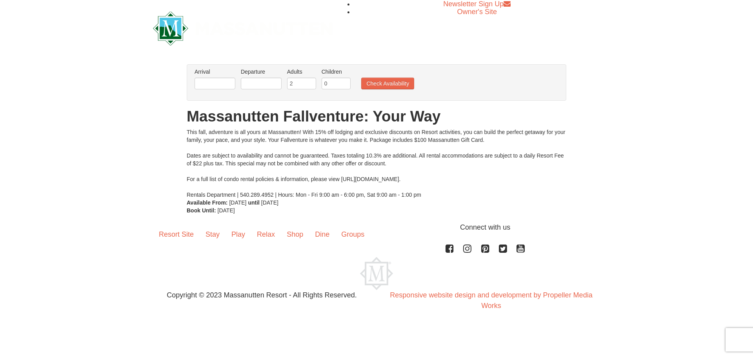 The height and width of the screenshot is (357, 753). I want to click on strong: until, so click(254, 203).